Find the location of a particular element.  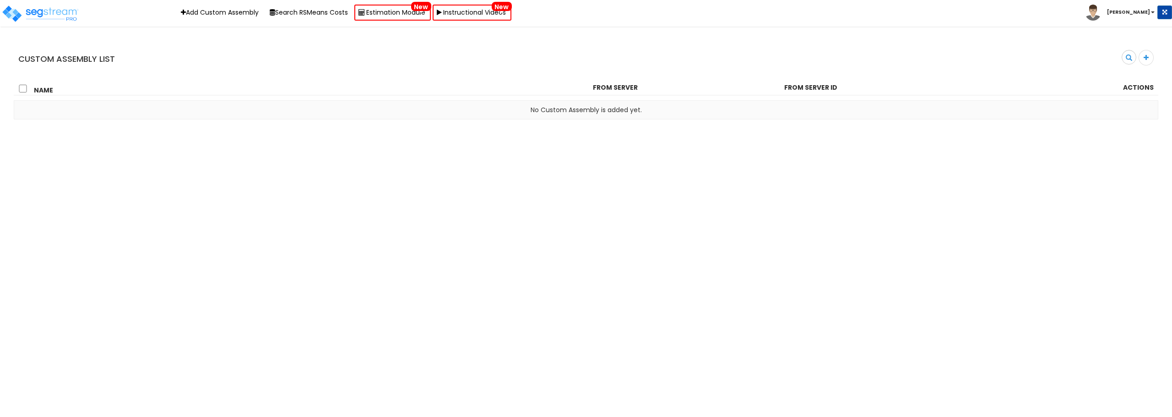

strong: From Server ID is located at coordinates (811, 87).